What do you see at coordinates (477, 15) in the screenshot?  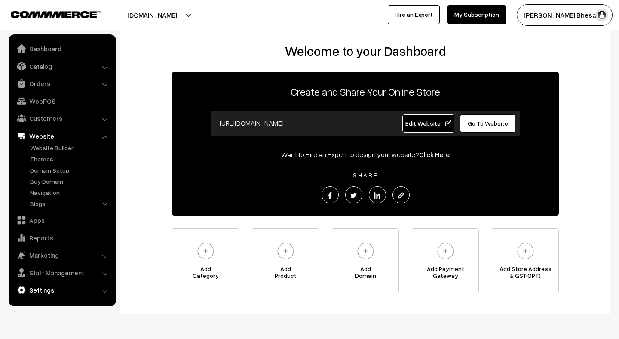 I see `a: My Subscription` at bounding box center [477, 15].